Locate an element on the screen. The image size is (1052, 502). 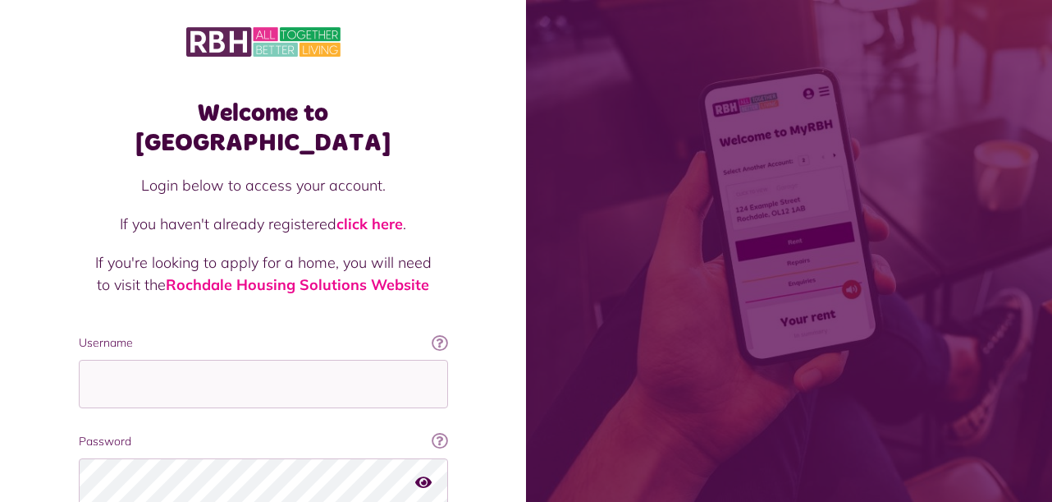
p: If you're looking to apply for a home, you will need to visit the is located at coordinates (264, 273).